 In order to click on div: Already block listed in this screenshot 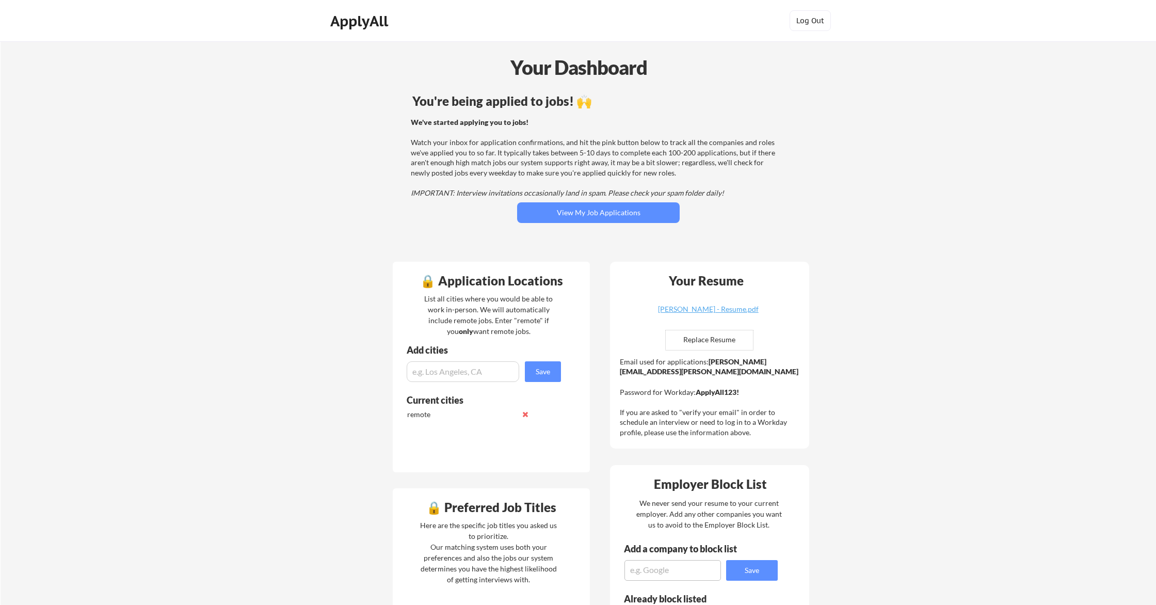, I will do `click(693, 598)`.